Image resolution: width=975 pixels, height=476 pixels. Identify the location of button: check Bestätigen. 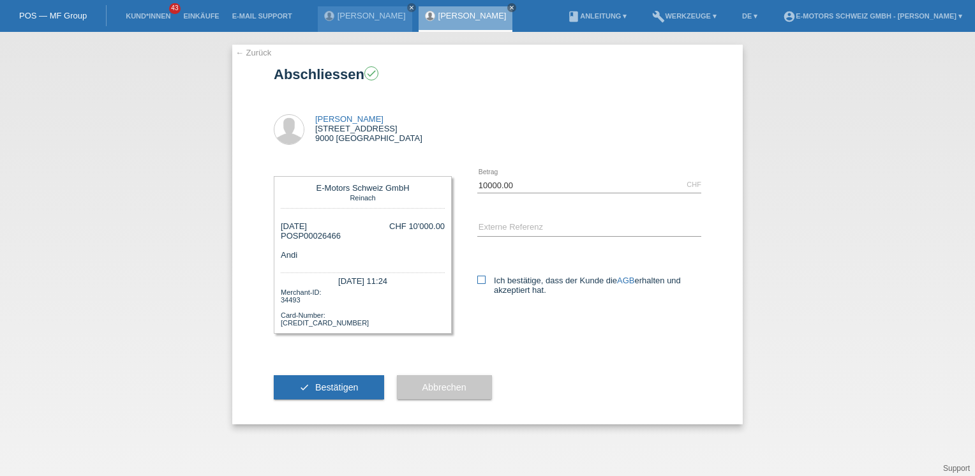
(329, 387).